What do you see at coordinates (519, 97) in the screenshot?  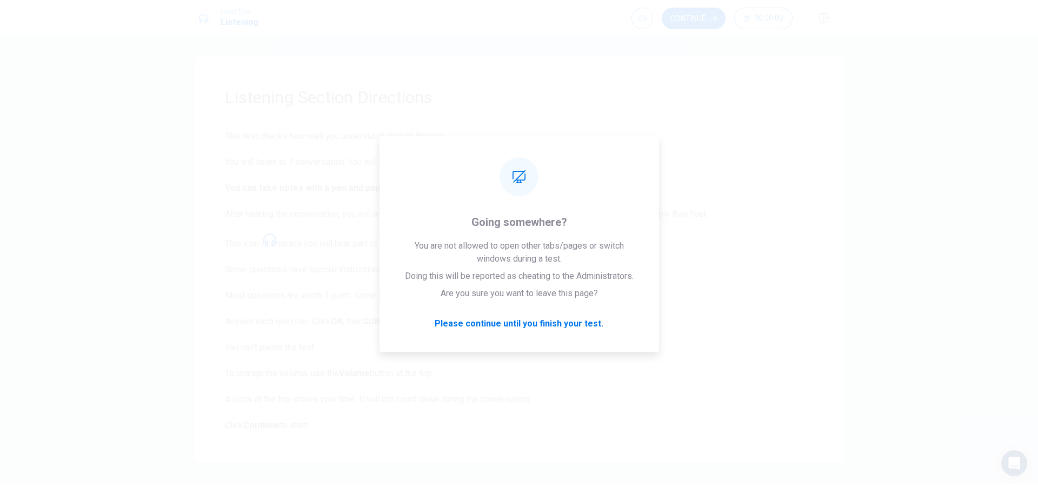 I see `h1: Listening Section Directions` at bounding box center [519, 97].